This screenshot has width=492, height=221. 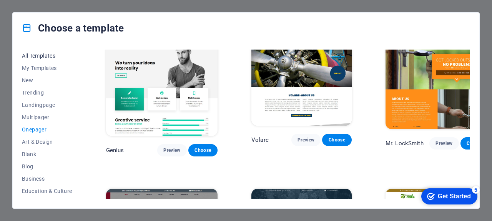 I want to click on span: New, so click(x=47, y=80).